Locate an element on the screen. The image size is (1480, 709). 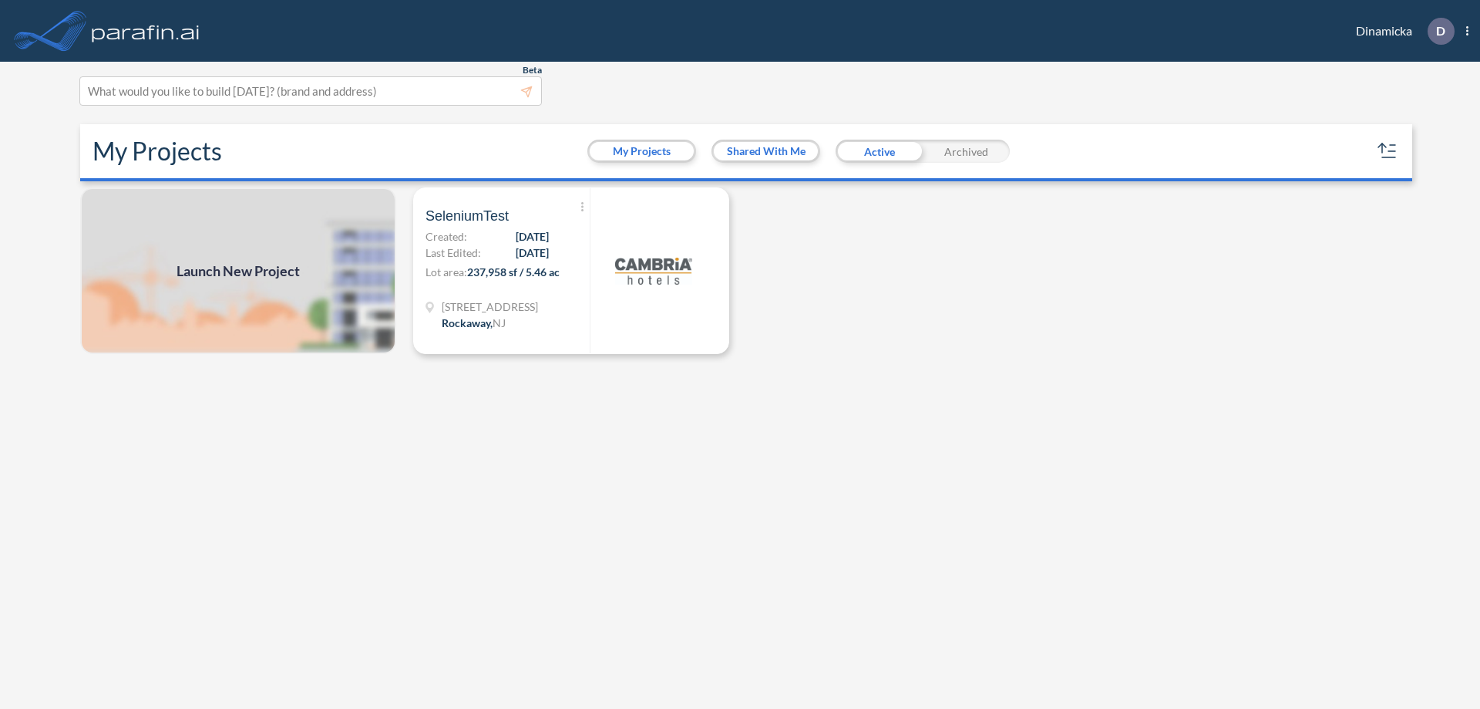
span: Lot area: is located at coordinates (446, 271).